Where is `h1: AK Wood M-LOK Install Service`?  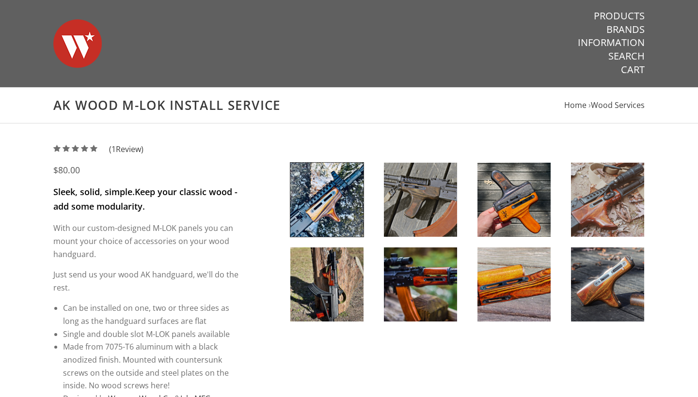
h1: AK Wood M-LOK Install Service is located at coordinates (349, 105).